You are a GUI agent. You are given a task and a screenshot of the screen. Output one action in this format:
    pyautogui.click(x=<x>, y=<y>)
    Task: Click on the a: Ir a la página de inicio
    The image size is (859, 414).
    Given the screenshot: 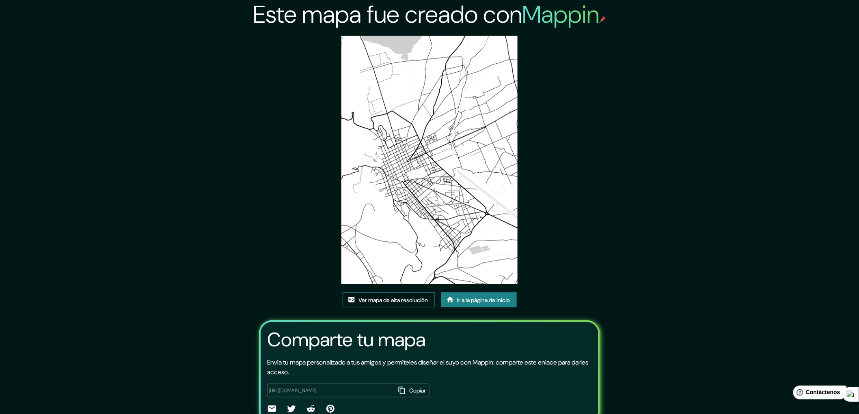 What is the action you would take?
    pyautogui.click(x=479, y=300)
    